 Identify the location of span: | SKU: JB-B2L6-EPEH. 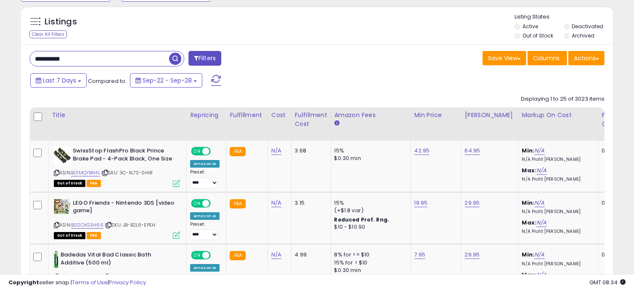
(130, 225).